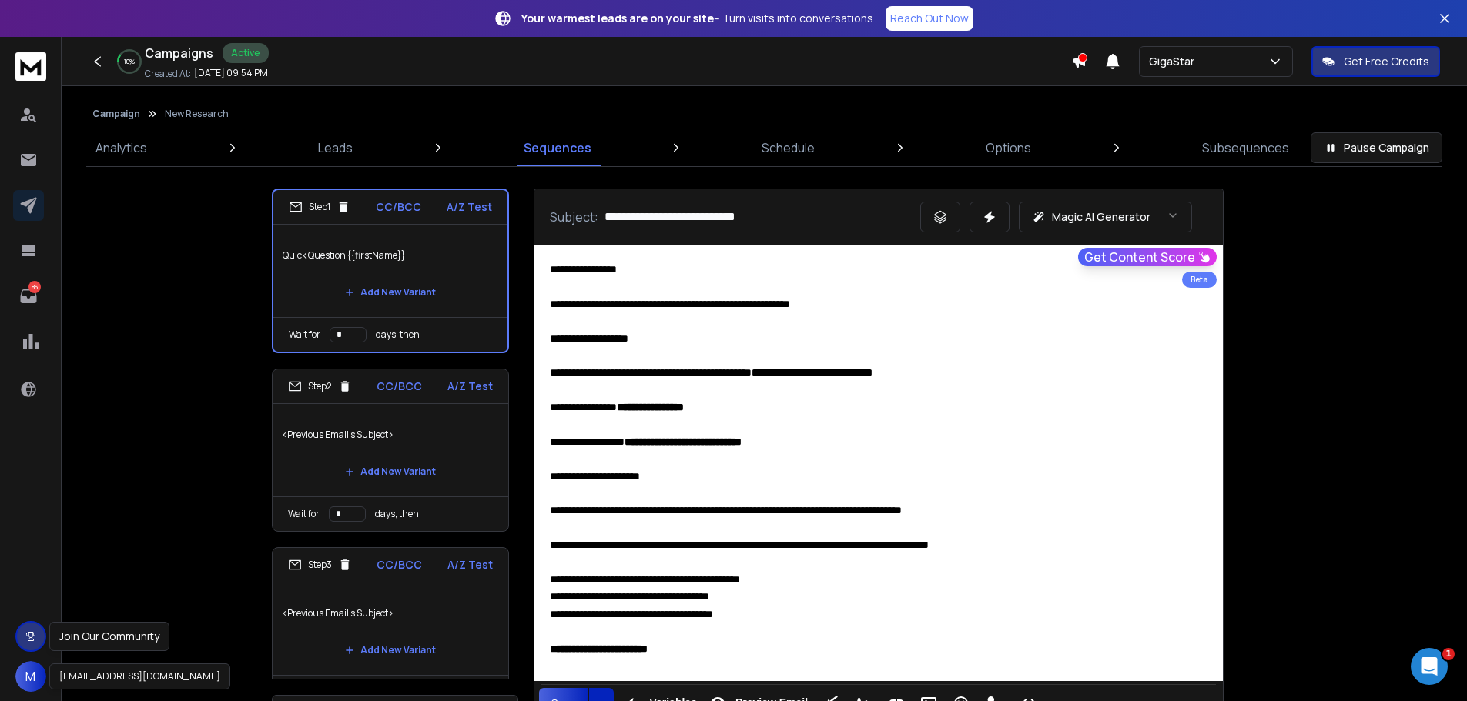  Describe the element at coordinates (390, 450) in the screenshot. I see `li: Step2CC/BCCA/Z Test<Previous Email's Subject>Add New VariantWait fordays, then` at that location.